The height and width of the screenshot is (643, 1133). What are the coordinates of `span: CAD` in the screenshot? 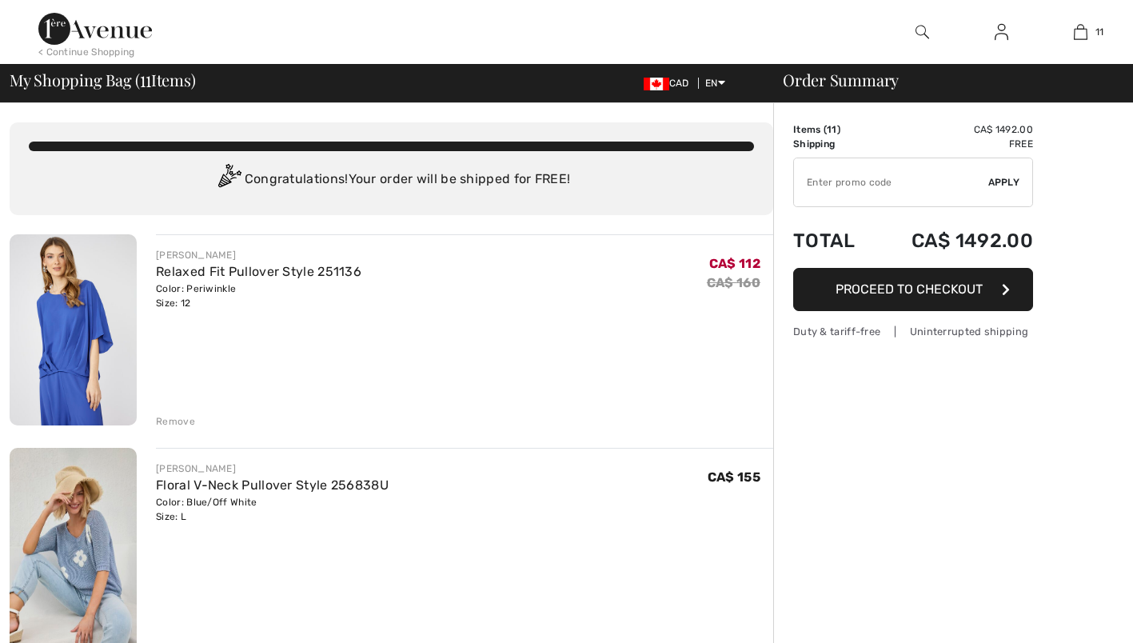 It's located at (669, 83).